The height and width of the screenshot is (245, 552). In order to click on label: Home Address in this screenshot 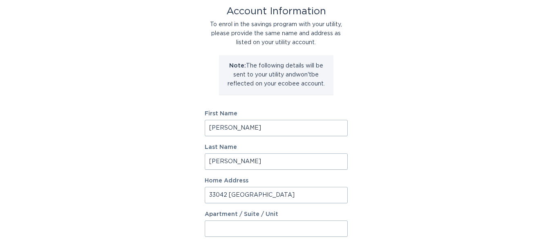, I will do `click(276, 181)`.